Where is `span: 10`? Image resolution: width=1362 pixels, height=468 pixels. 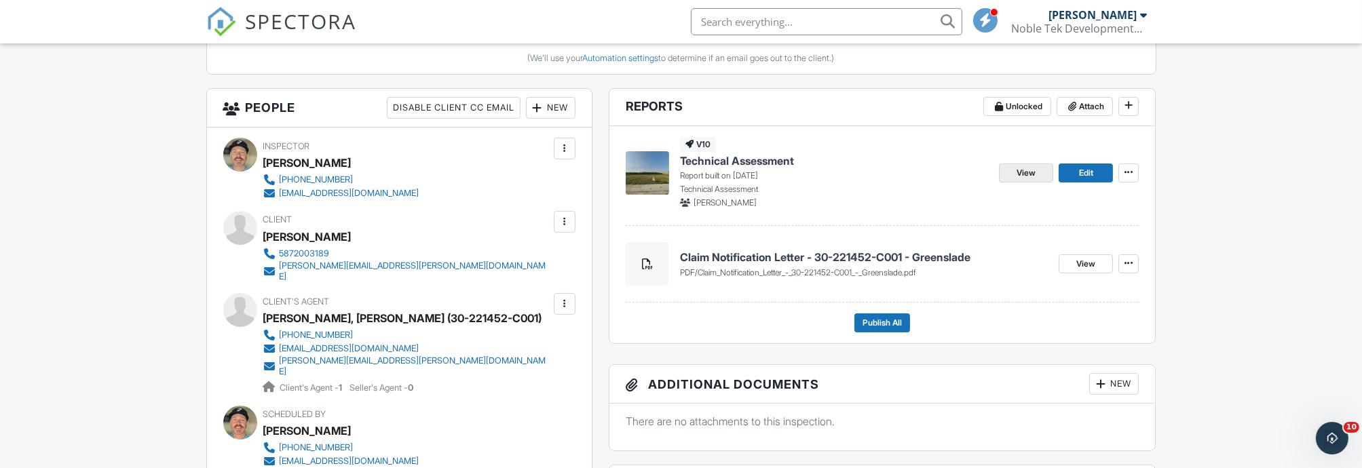
span: 10 is located at coordinates (1351, 428).